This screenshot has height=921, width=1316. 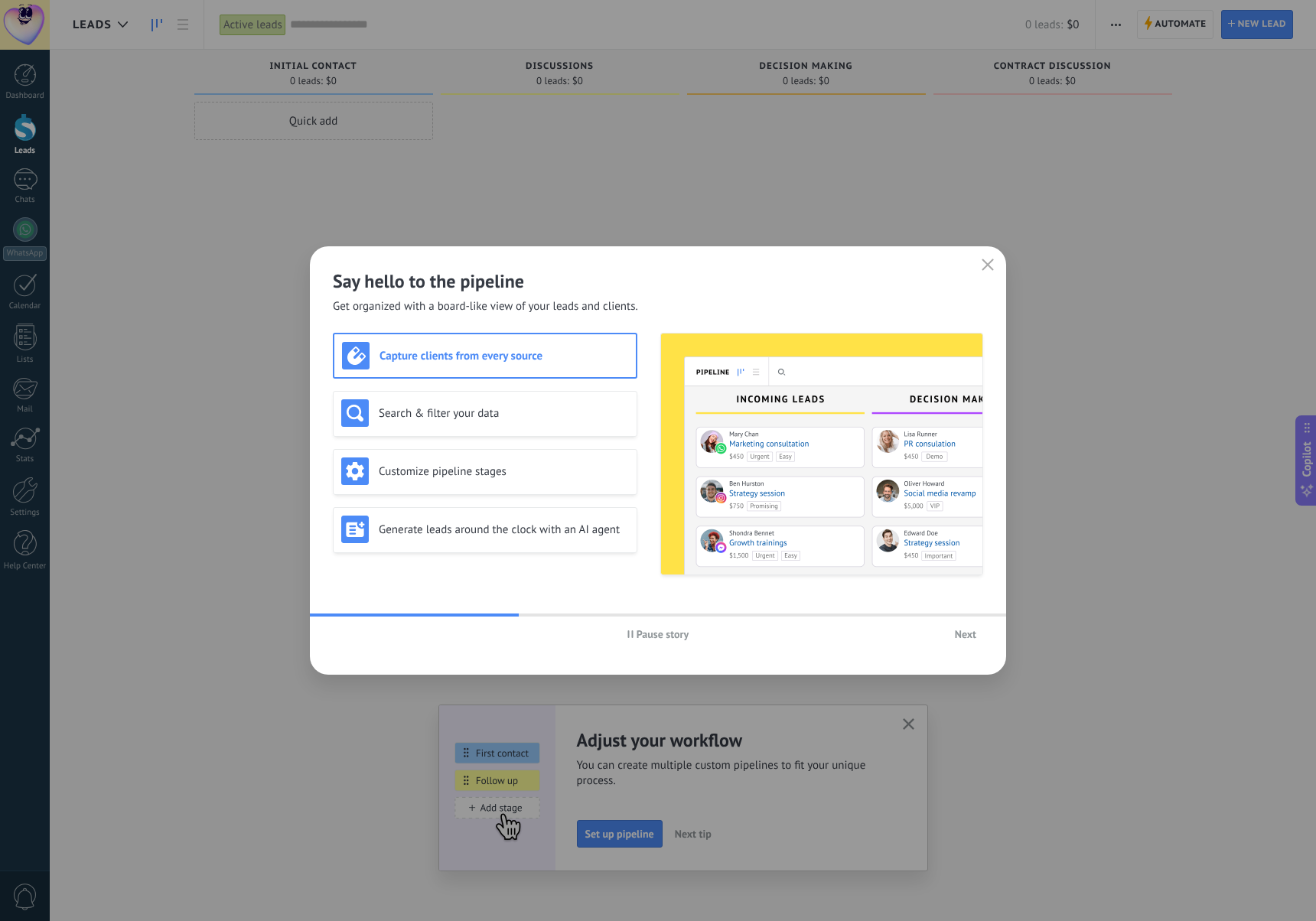 What do you see at coordinates (504, 471) in the screenshot?
I see `h3: Customize pipeline stages` at bounding box center [504, 471].